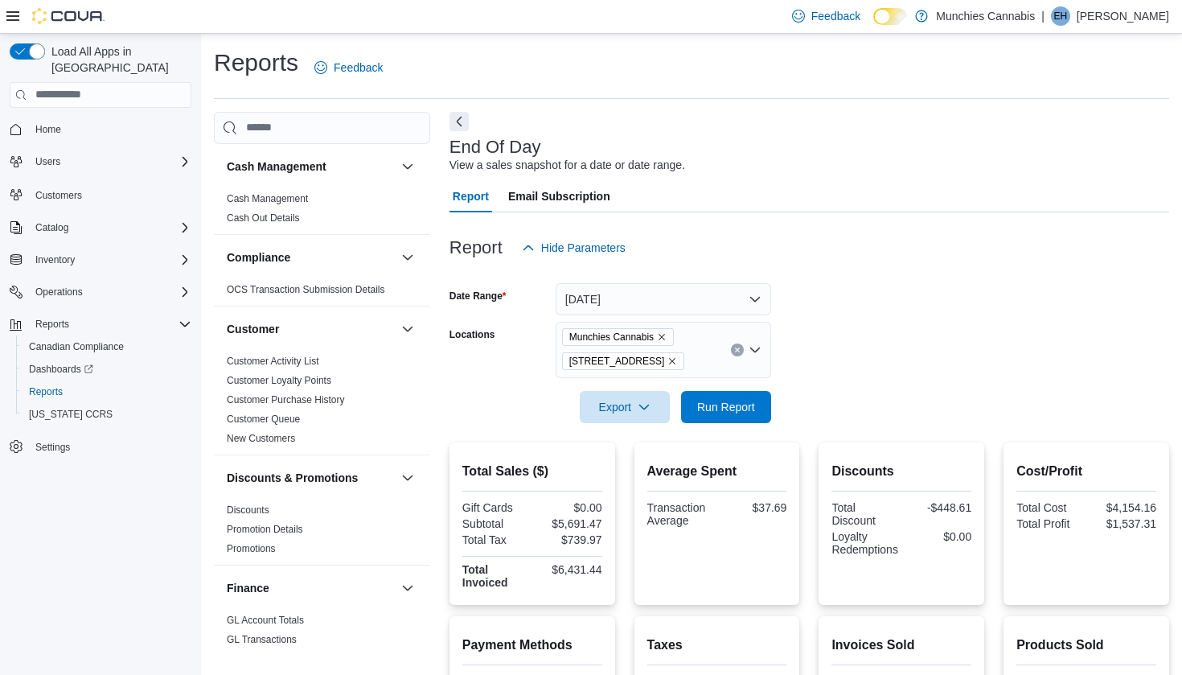  Describe the element at coordinates (107, 347) in the screenshot. I see `button: Canadian Compliance` at that location.